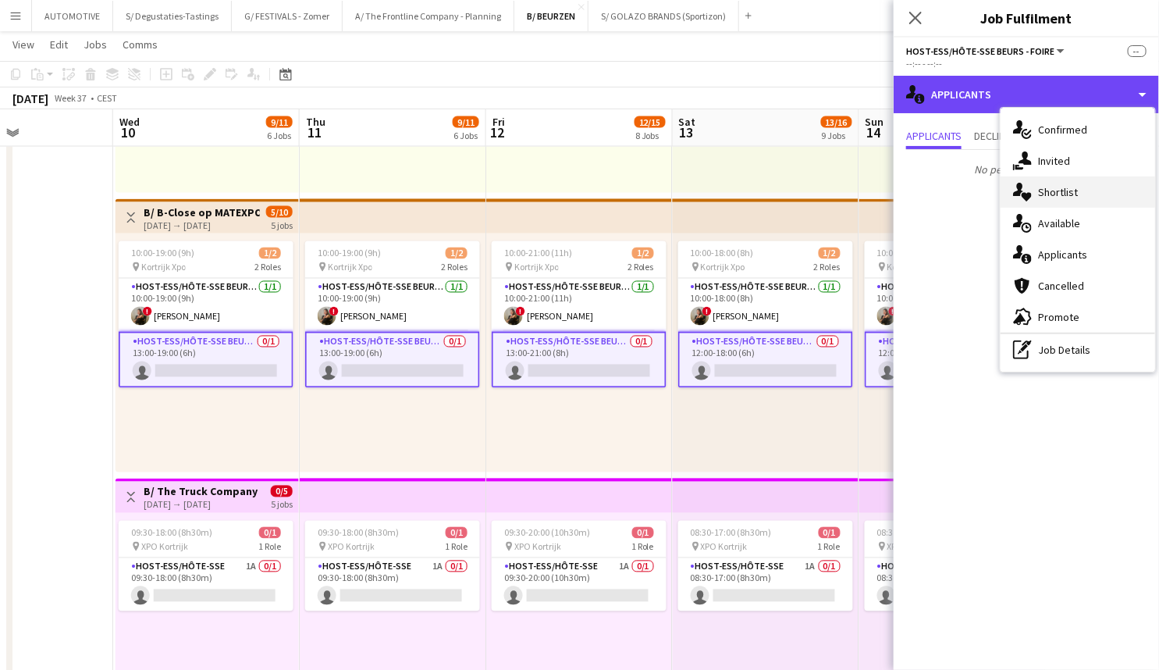 This screenshot has width=1159, height=670. What do you see at coordinates (128, 132) in the screenshot?
I see `span: 10` at bounding box center [128, 132].